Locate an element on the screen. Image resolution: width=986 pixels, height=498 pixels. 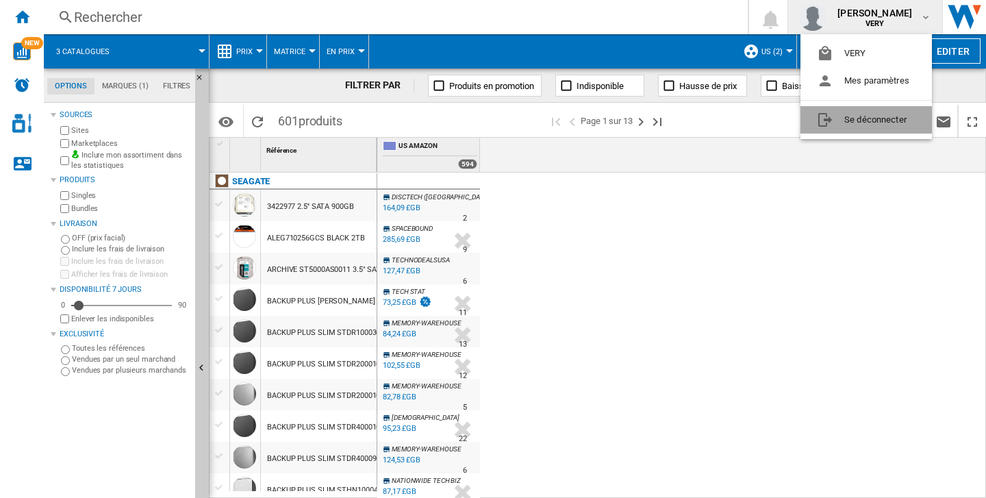
button: VERY is located at coordinates (866, 53).